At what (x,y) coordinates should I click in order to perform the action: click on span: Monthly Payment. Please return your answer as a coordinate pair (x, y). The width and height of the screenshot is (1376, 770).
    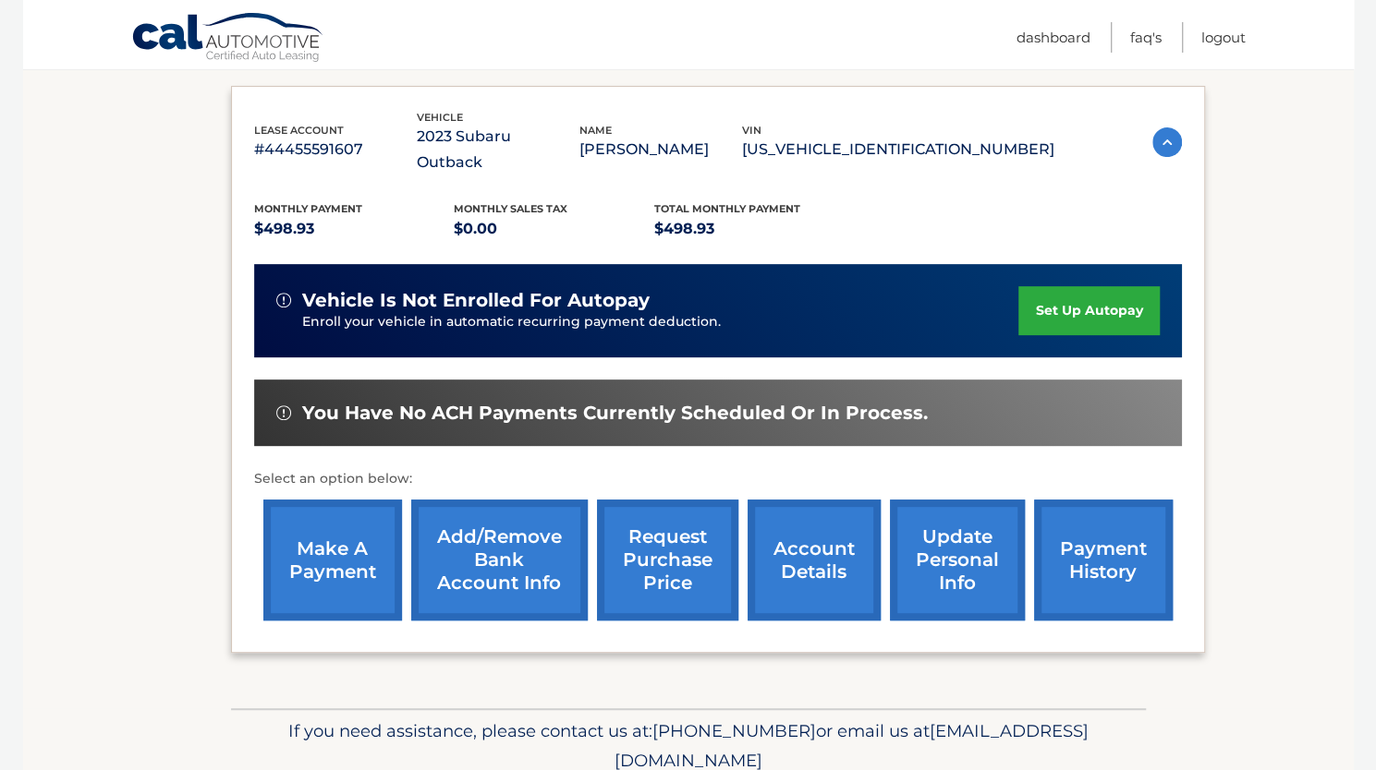
    Looking at the image, I should click on (308, 209).